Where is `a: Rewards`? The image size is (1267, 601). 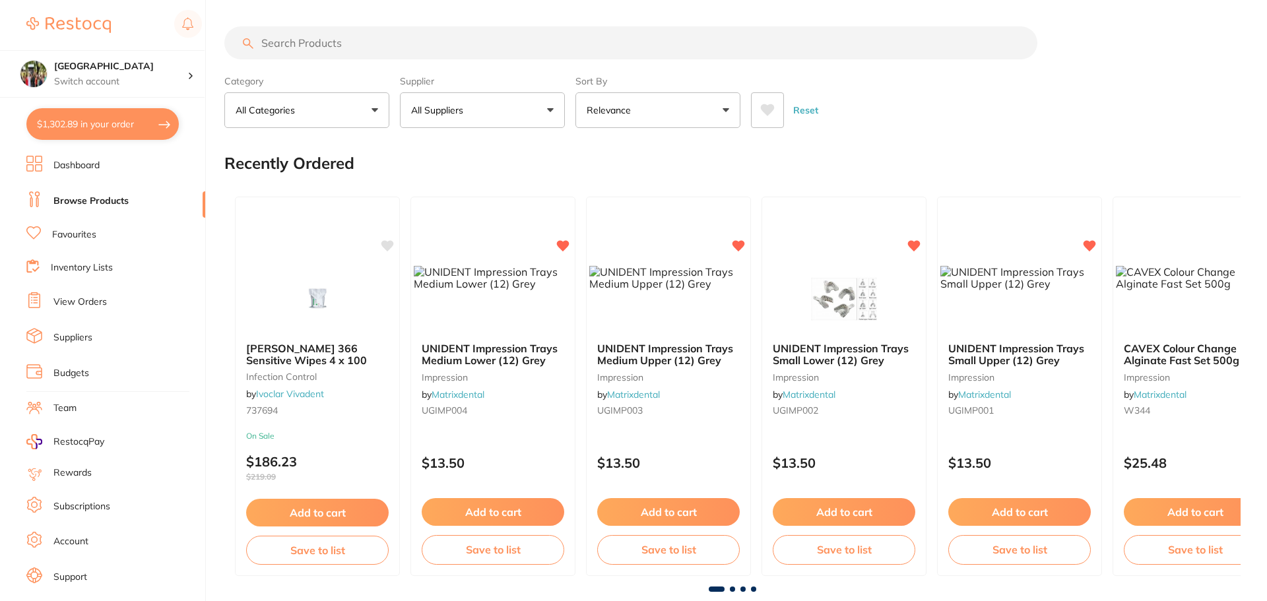 a: Rewards is located at coordinates (73, 473).